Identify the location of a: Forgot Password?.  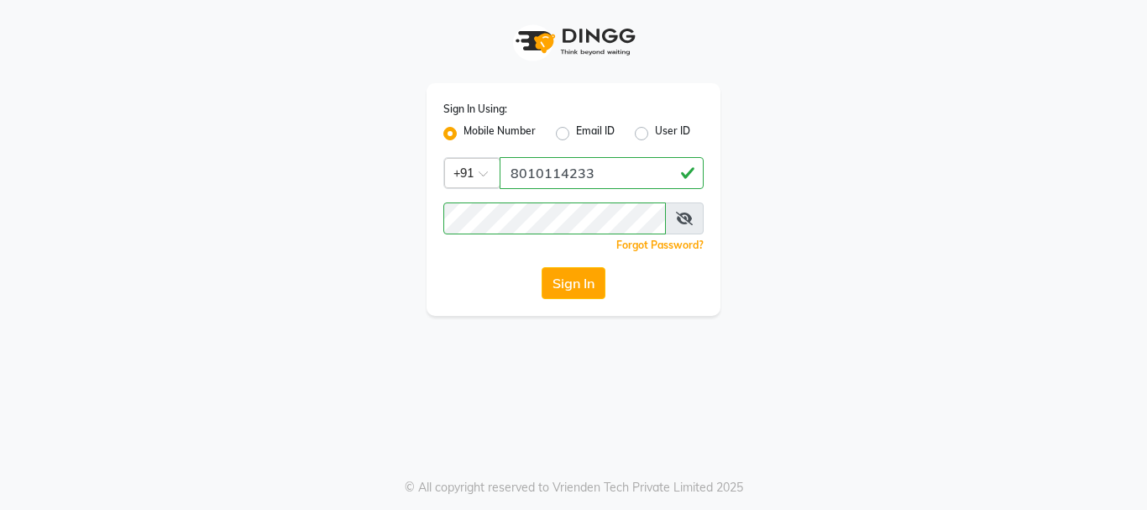
(660, 244).